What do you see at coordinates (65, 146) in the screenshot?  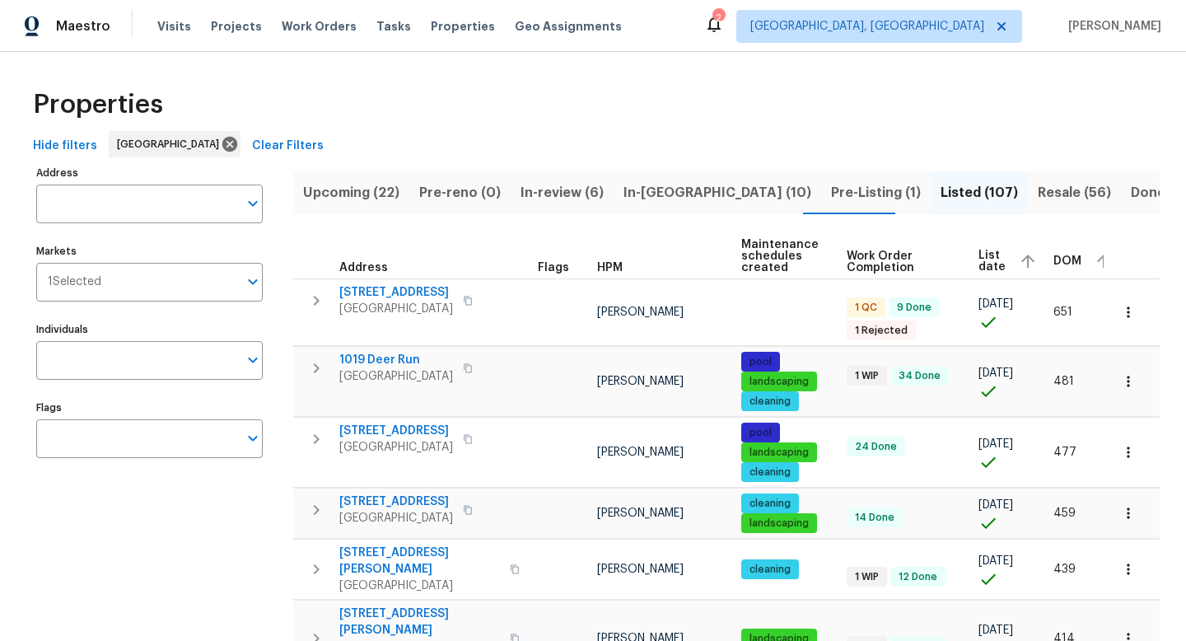 I see `button: Hide filters` at bounding box center [65, 146].